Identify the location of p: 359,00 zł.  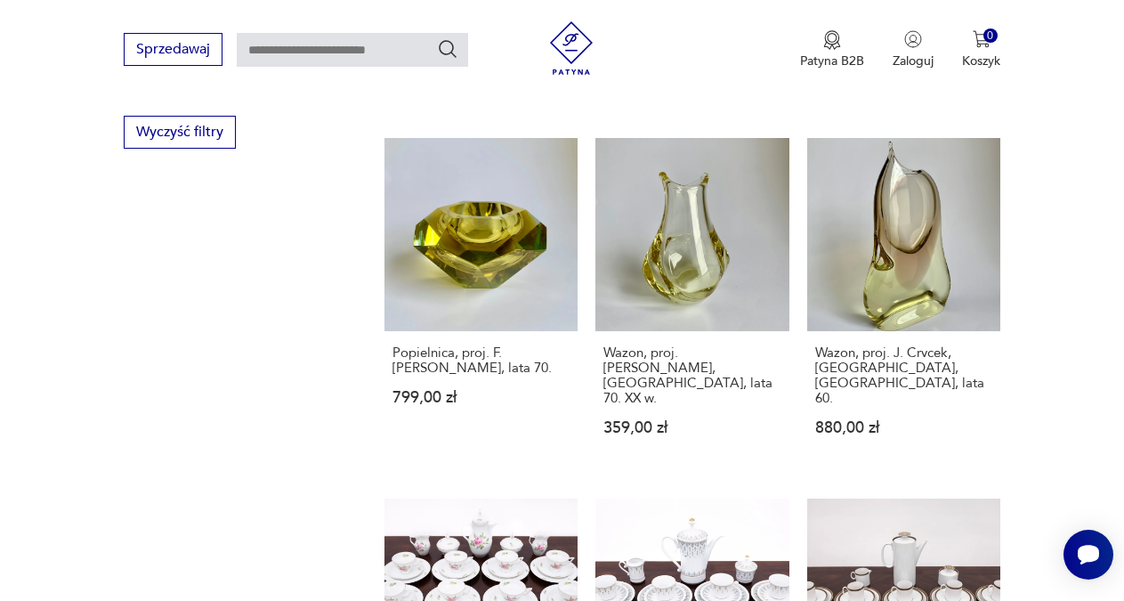
(692, 427).